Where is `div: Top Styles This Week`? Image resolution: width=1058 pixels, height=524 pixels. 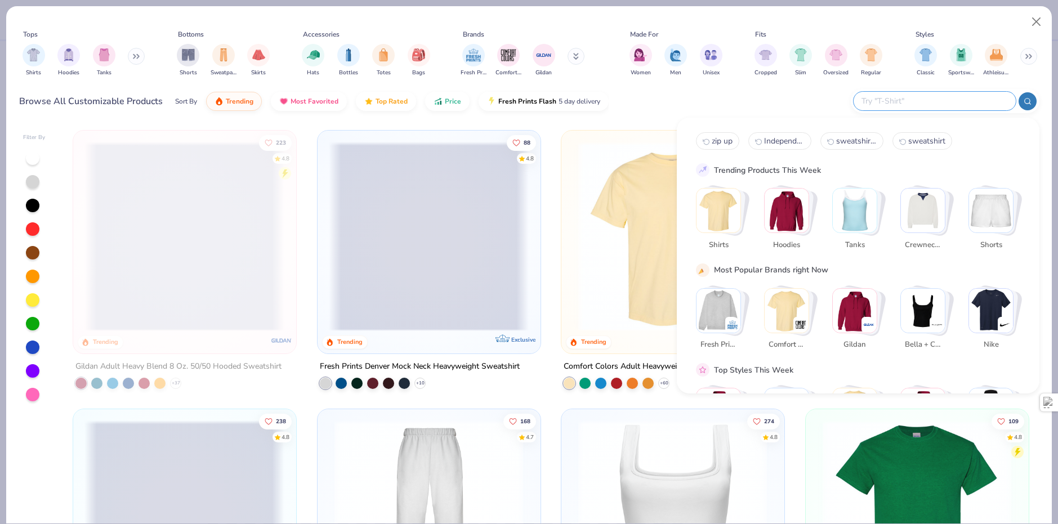 div: Top Styles This Week is located at coordinates (753, 370).